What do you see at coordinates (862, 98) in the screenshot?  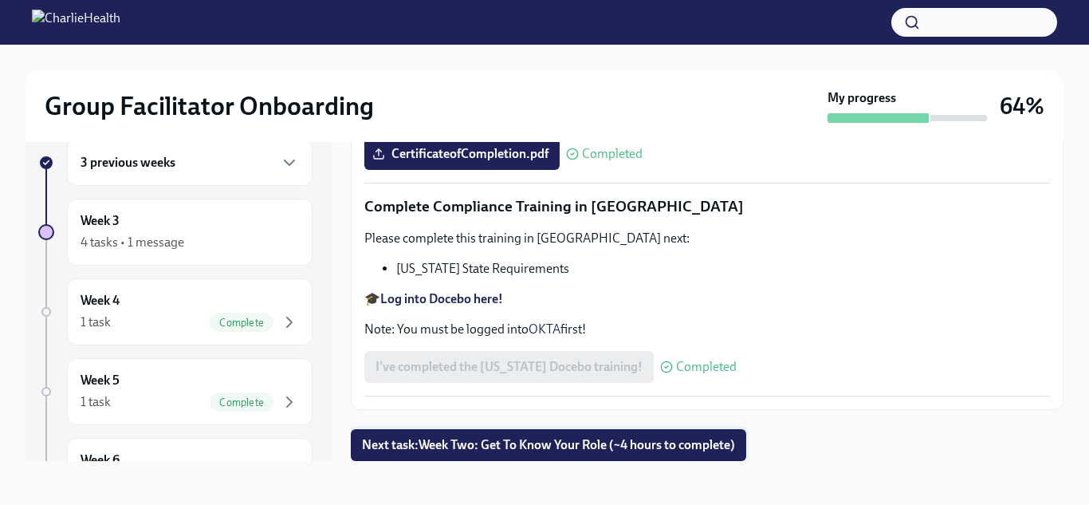 I see `strong: My progress` at bounding box center [862, 98].